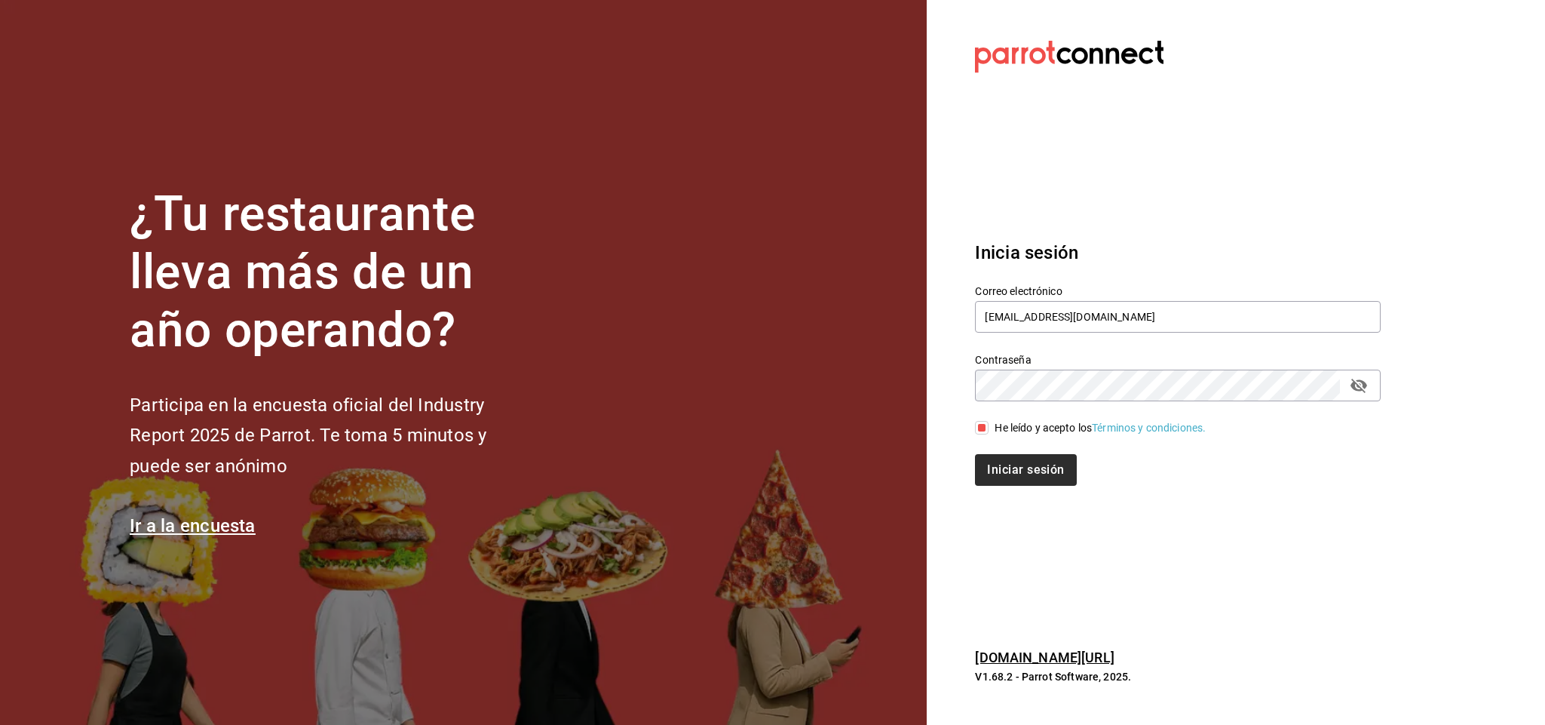 The width and height of the screenshot is (1545, 725). What do you see at coordinates (1100, 428) in the screenshot?
I see `div: He leído y acepto los` at bounding box center [1100, 428].